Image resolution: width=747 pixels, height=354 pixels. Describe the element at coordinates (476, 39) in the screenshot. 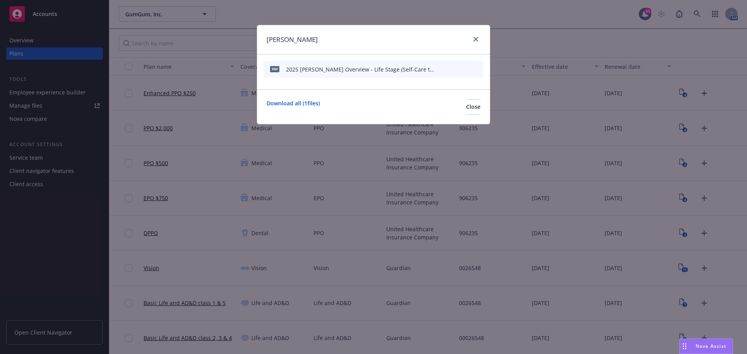

I see `a: close` at that location.